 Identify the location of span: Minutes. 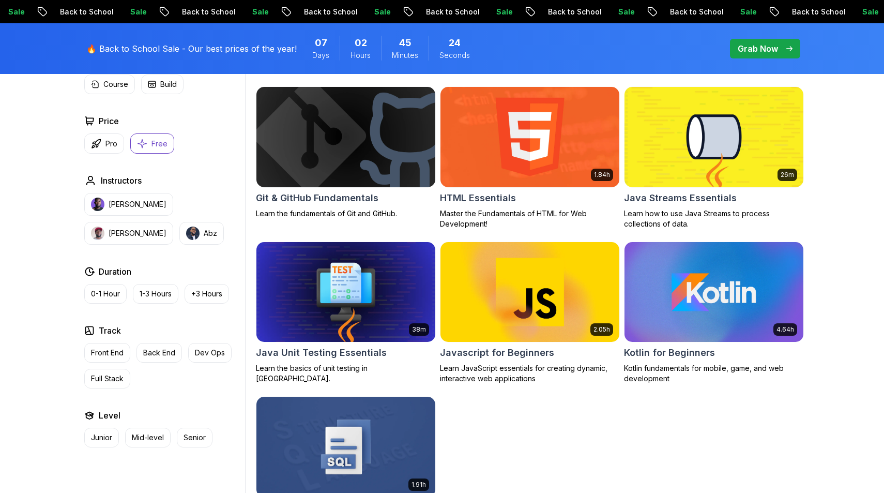
(405, 55).